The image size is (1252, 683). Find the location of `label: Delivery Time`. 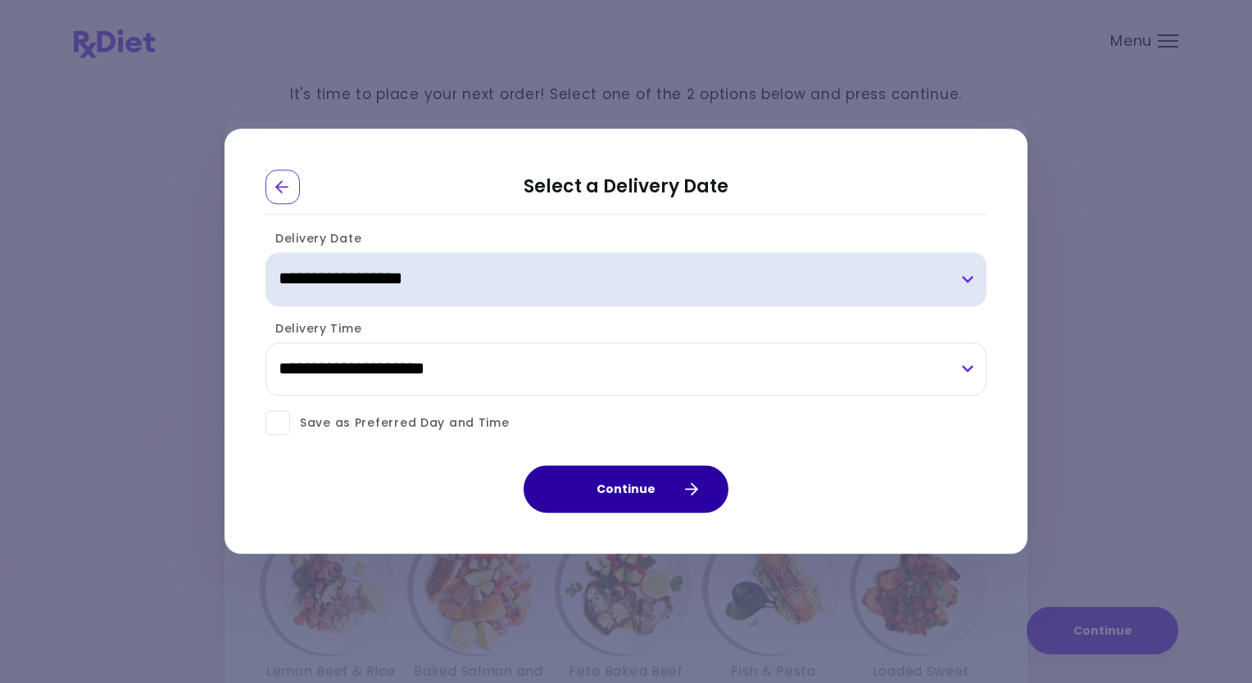

label: Delivery Time is located at coordinates (313, 328).